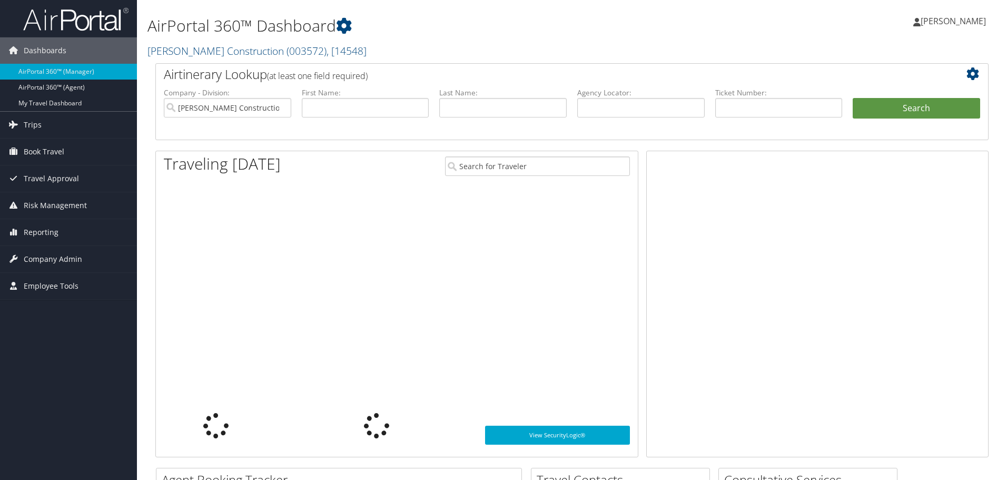 This screenshot has height=480, width=1007. Describe the element at coordinates (641, 93) in the screenshot. I see `label: Agency Locator:` at that location.